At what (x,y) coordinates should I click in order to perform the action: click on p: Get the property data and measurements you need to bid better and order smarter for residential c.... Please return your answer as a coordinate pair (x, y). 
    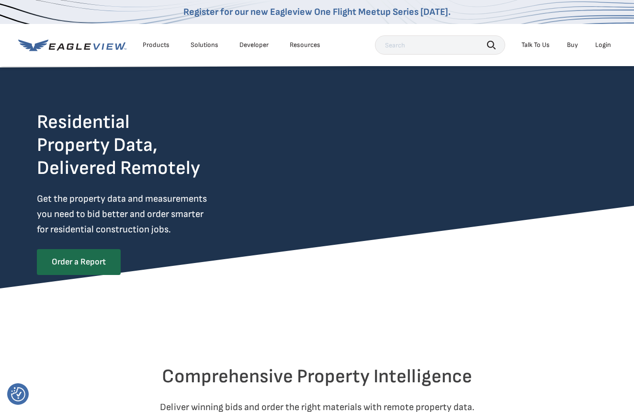
    Looking at the image, I should click on (142, 214).